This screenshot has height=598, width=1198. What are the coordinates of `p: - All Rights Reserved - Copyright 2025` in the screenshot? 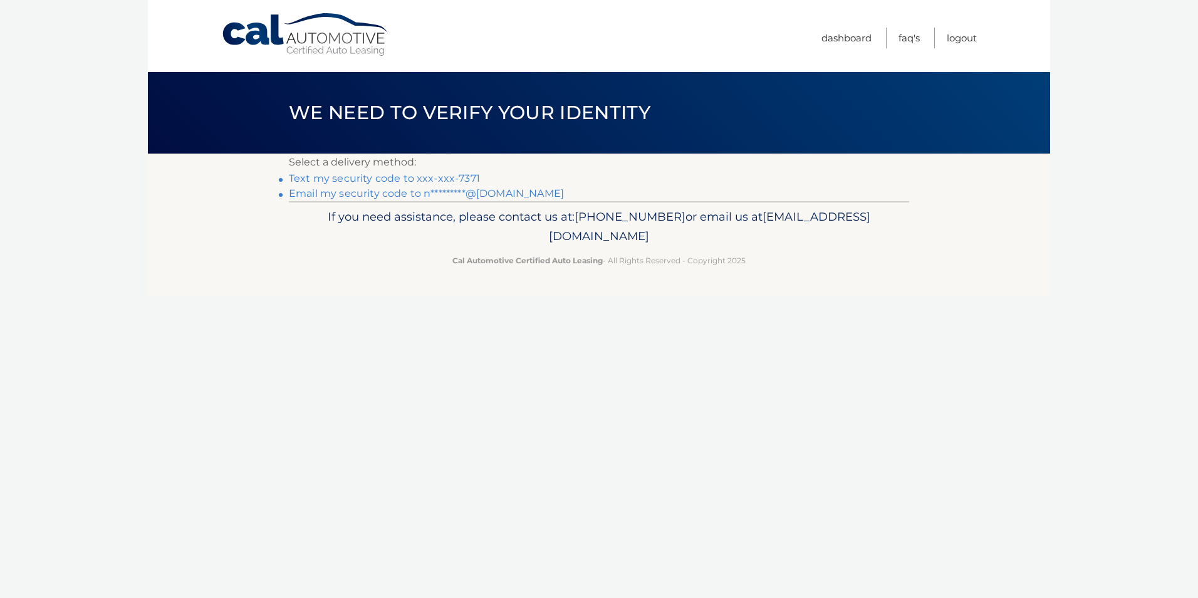 It's located at (599, 260).